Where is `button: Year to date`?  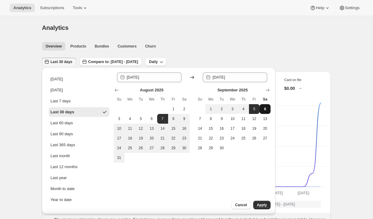
button: Year to date is located at coordinates (79, 200).